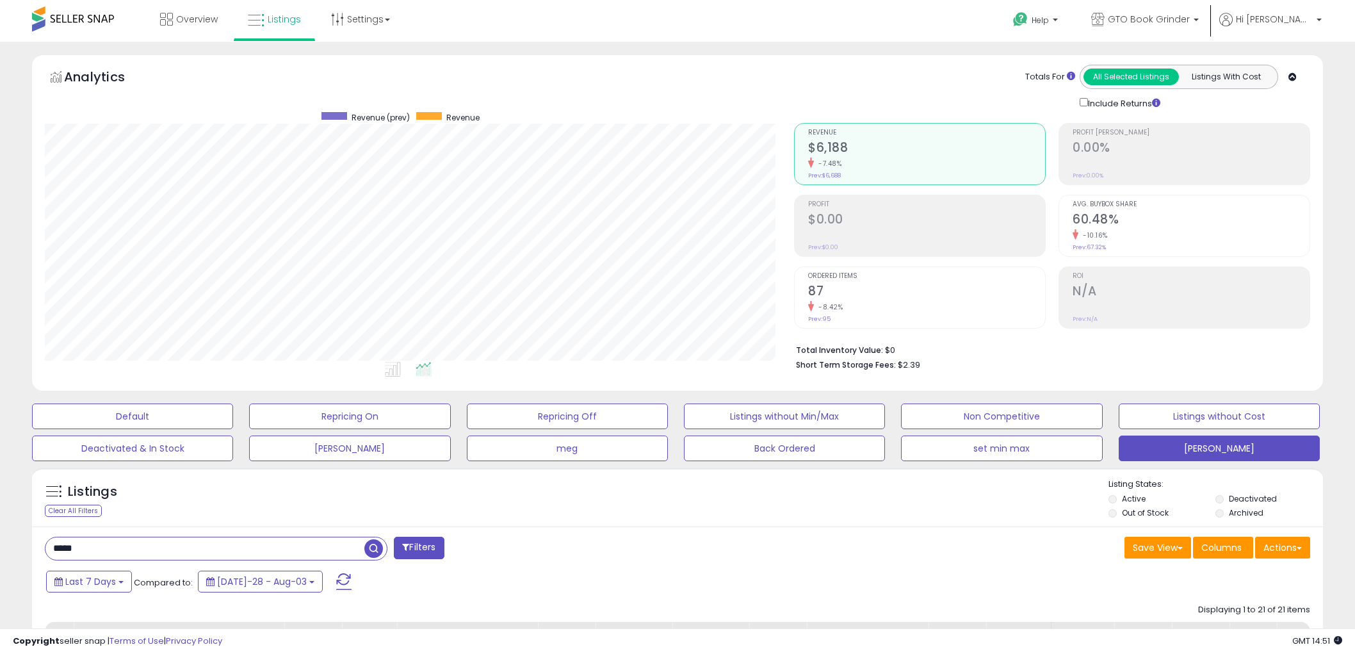 This screenshot has width=1355, height=654. I want to click on small: -7.48%, so click(827, 163).